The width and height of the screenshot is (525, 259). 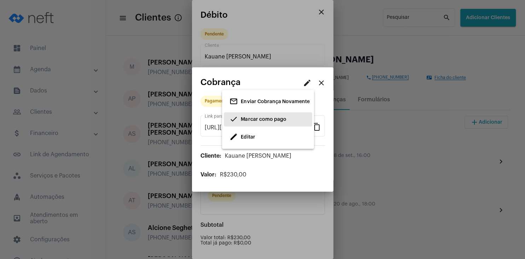 What do you see at coordinates (234, 119) in the screenshot?
I see `mat-icon: done` at bounding box center [234, 119].